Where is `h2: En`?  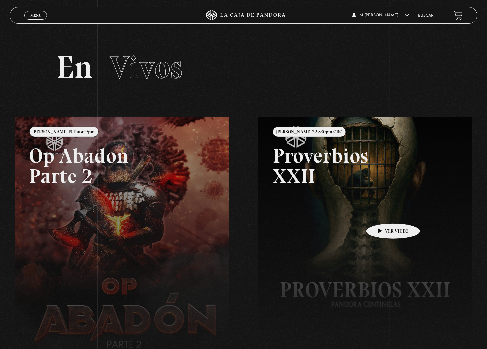
h2: En is located at coordinates (243, 67).